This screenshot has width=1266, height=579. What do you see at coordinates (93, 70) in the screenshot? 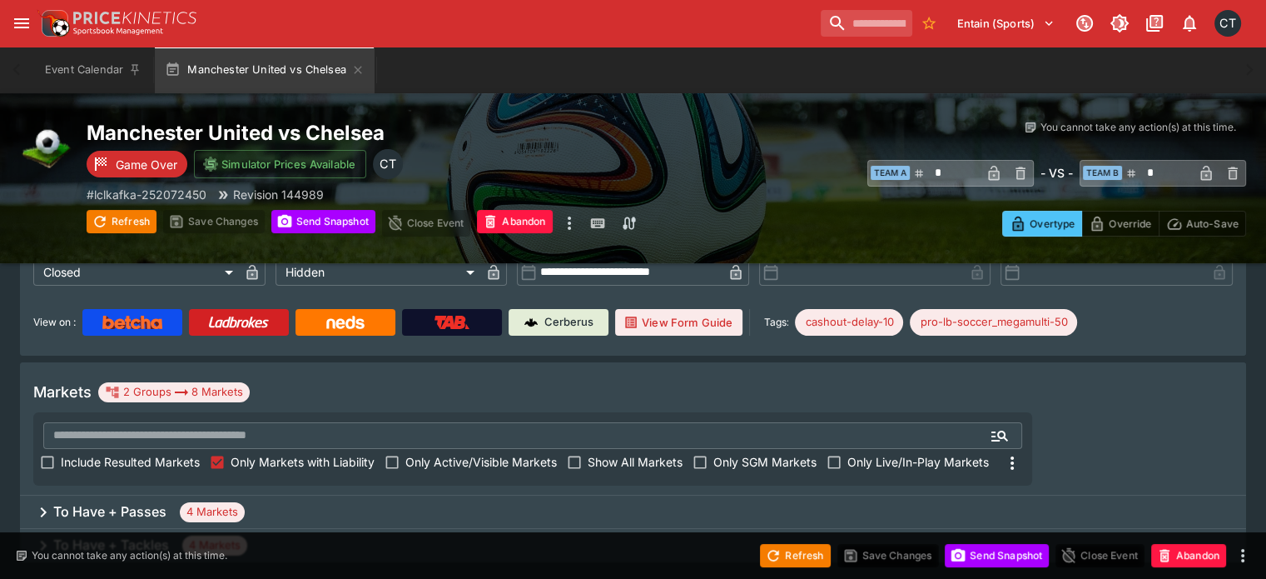
I see `button: Event Calendar` at bounding box center [93, 70].